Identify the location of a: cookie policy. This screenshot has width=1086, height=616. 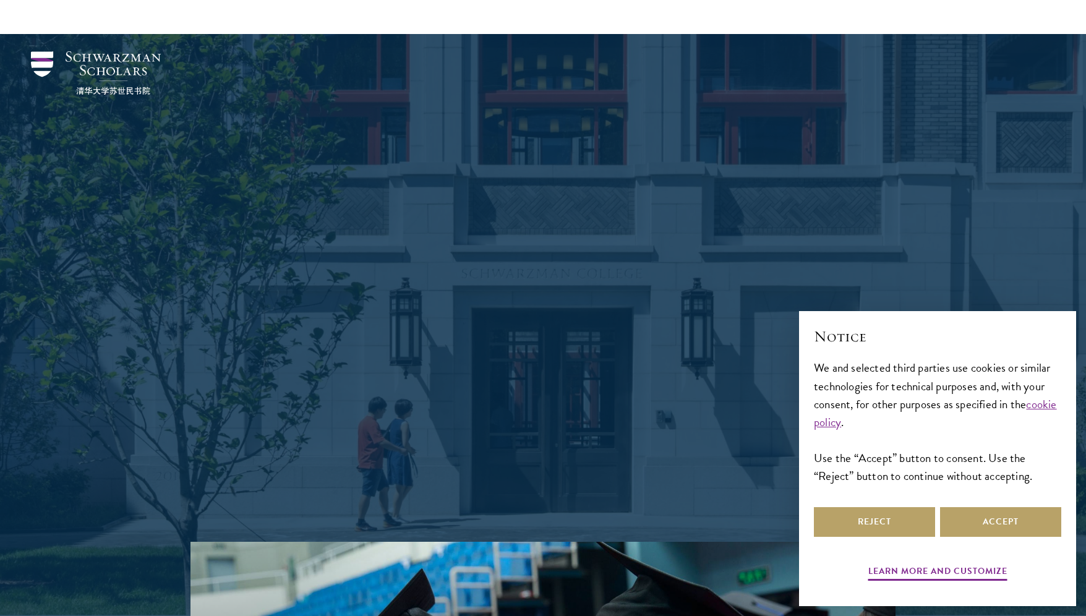
(935, 413).